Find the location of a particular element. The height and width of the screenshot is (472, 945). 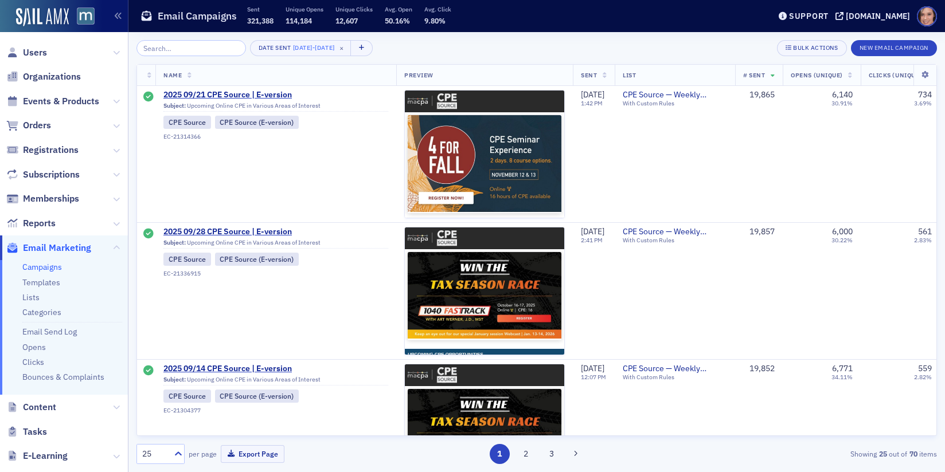

div: 34.11% is located at coordinates (841, 377).